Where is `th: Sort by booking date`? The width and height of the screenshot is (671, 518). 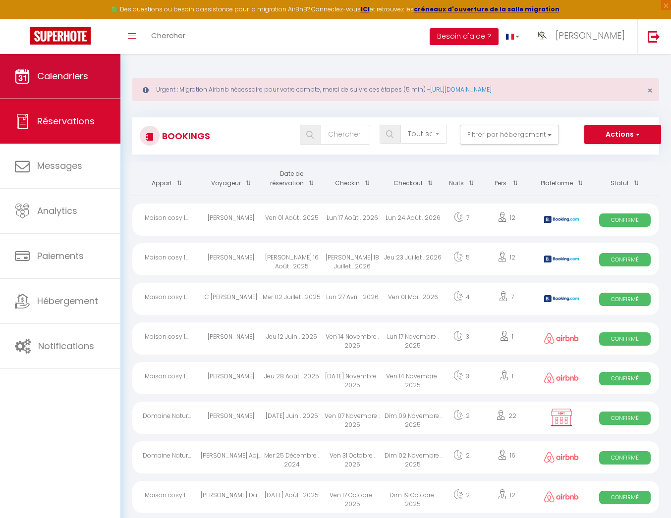 th: Sort by booking date is located at coordinates (291, 179).